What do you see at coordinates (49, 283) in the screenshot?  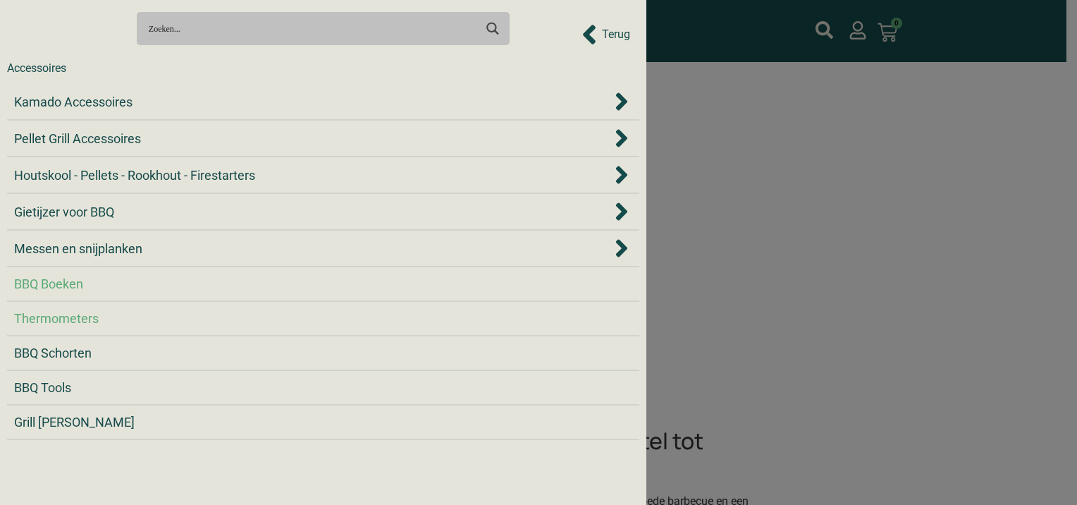 I see `span: BBQ Boeken` at bounding box center [49, 283].